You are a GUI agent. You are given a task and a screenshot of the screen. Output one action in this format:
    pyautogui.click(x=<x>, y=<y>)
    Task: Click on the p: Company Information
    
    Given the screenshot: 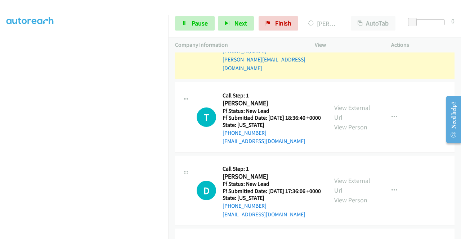 What is the action you would take?
    pyautogui.click(x=238, y=45)
    